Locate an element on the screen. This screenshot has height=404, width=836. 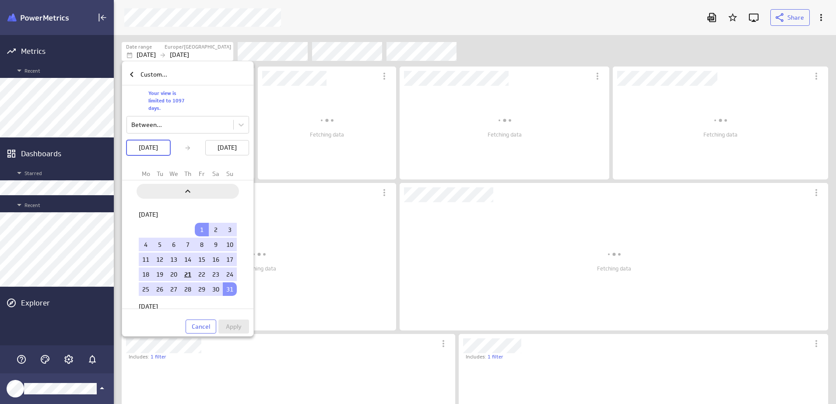
small: Mo is located at coordinates (146, 174).